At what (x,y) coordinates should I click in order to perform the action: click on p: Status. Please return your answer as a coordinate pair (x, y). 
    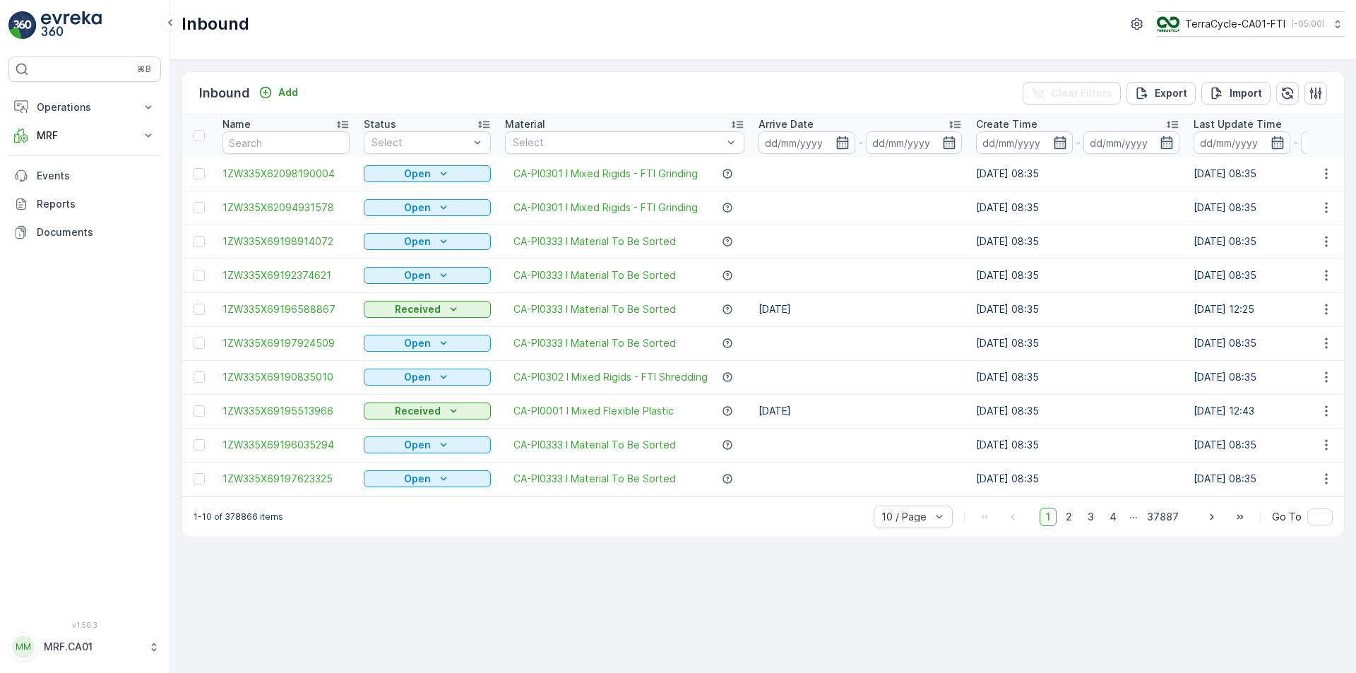
    Looking at the image, I should click on (380, 124).